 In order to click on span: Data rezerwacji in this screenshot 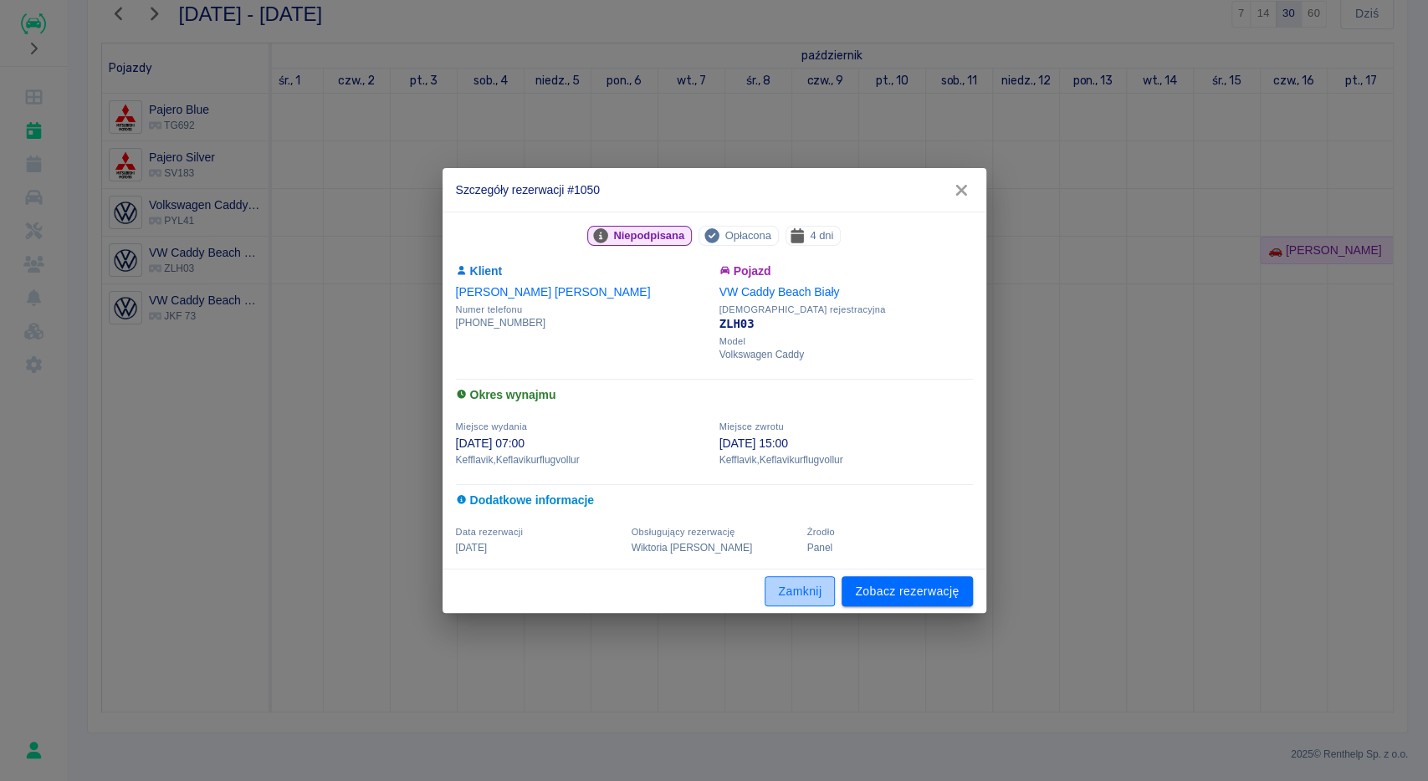, I will do `click(489, 532)`.